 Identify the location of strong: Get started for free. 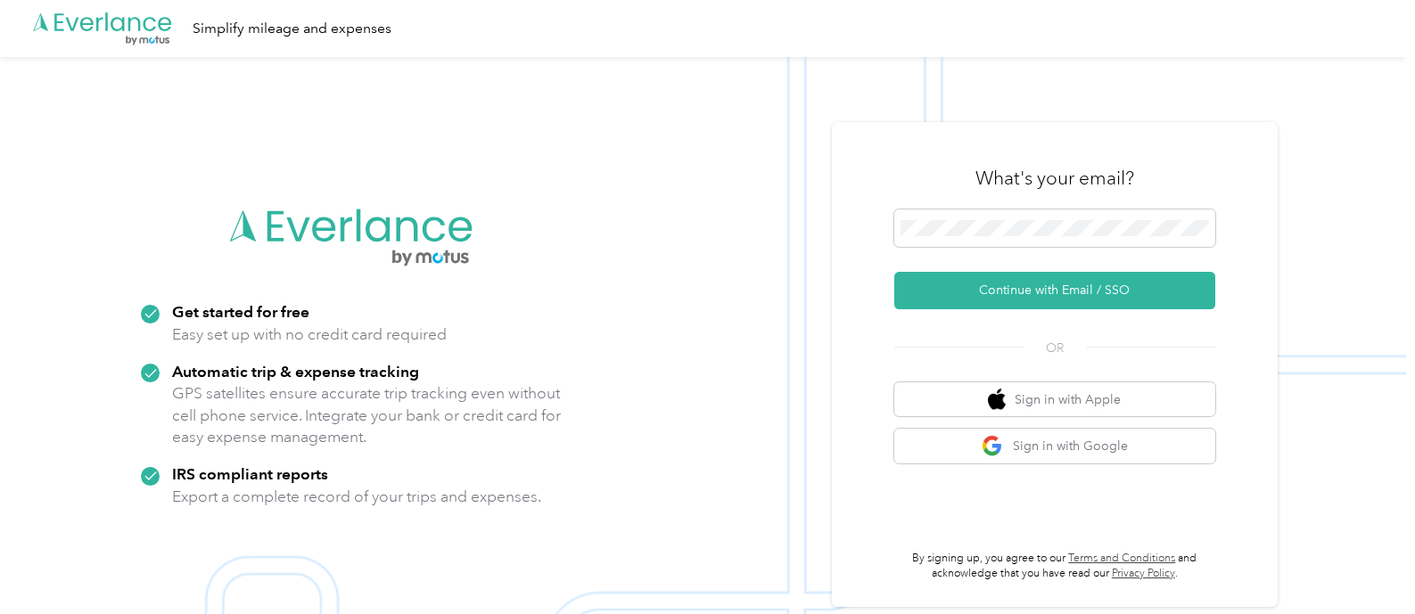
(241, 311).